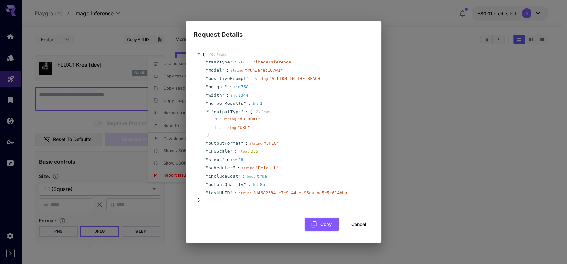  What do you see at coordinates (267, 168) in the screenshot?
I see `span: " Default "` at bounding box center [267, 168].